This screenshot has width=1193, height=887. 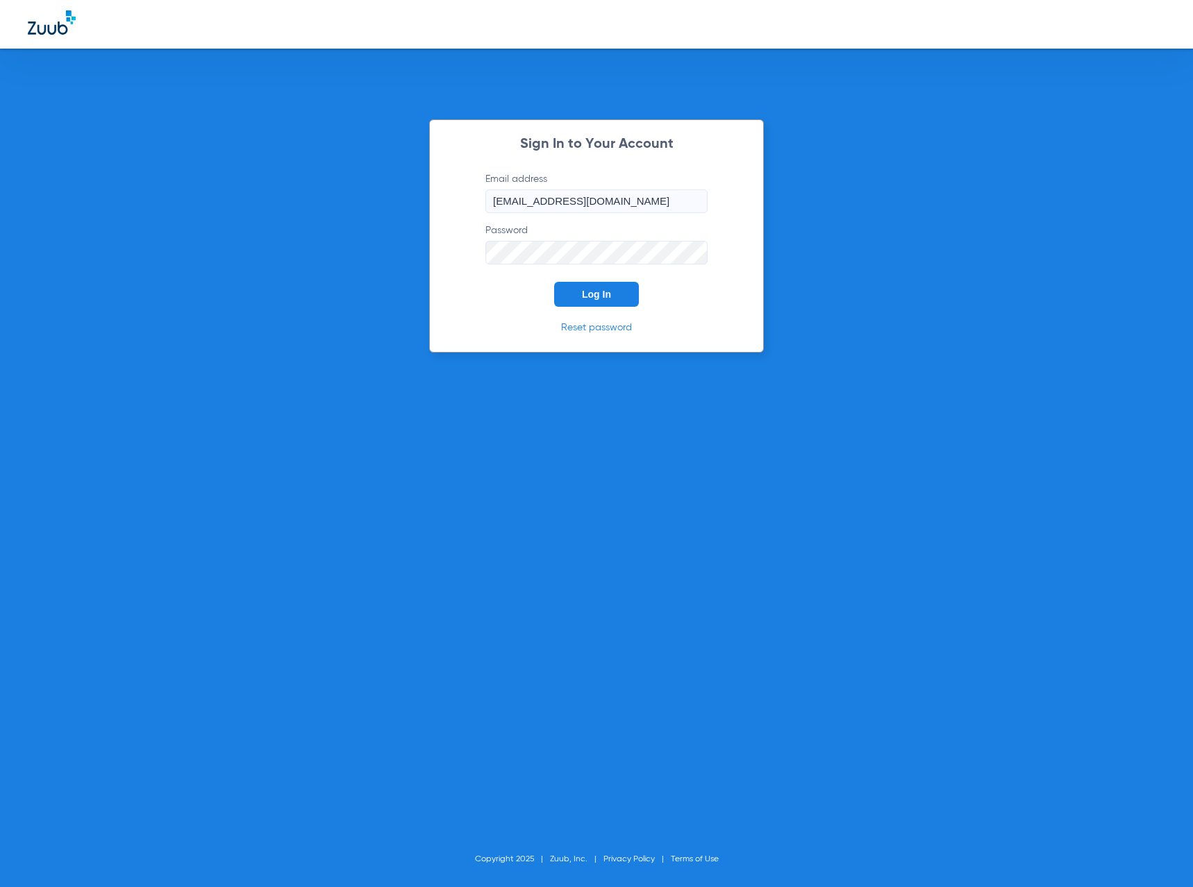 What do you see at coordinates (596, 294) in the screenshot?
I see `button: Log In` at bounding box center [596, 294].